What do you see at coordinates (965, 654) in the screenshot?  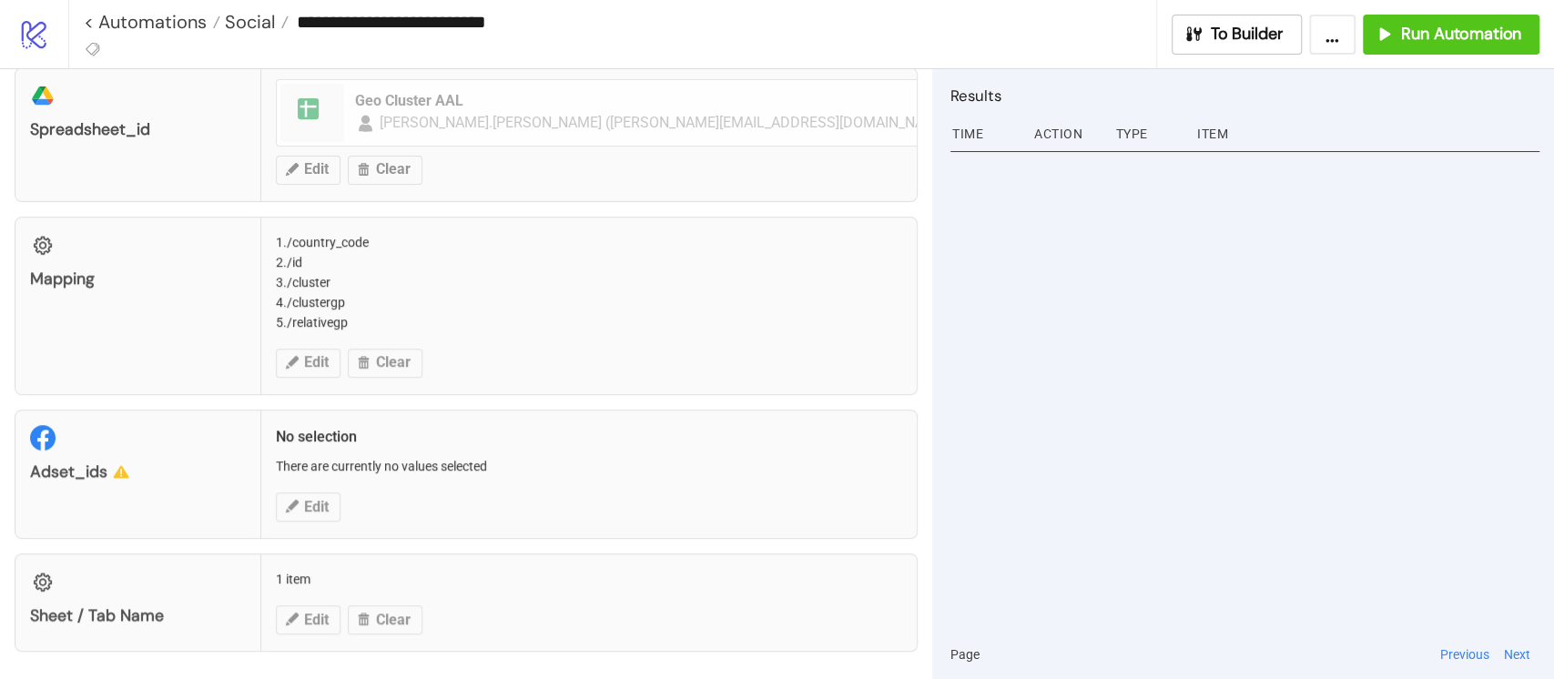 I see `span: Page` at bounding box center [965, 654].